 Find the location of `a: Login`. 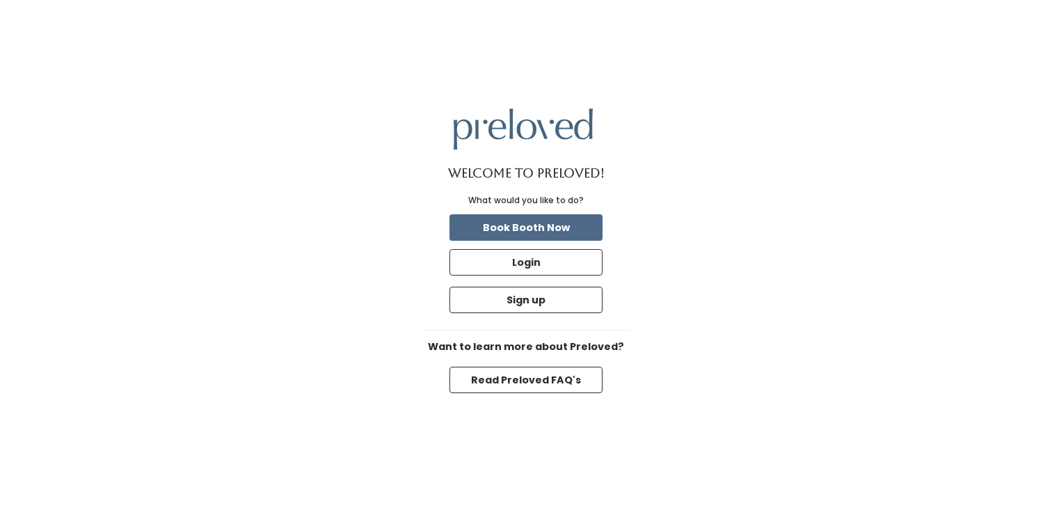

a: Login is located at coordinates (526, 262).